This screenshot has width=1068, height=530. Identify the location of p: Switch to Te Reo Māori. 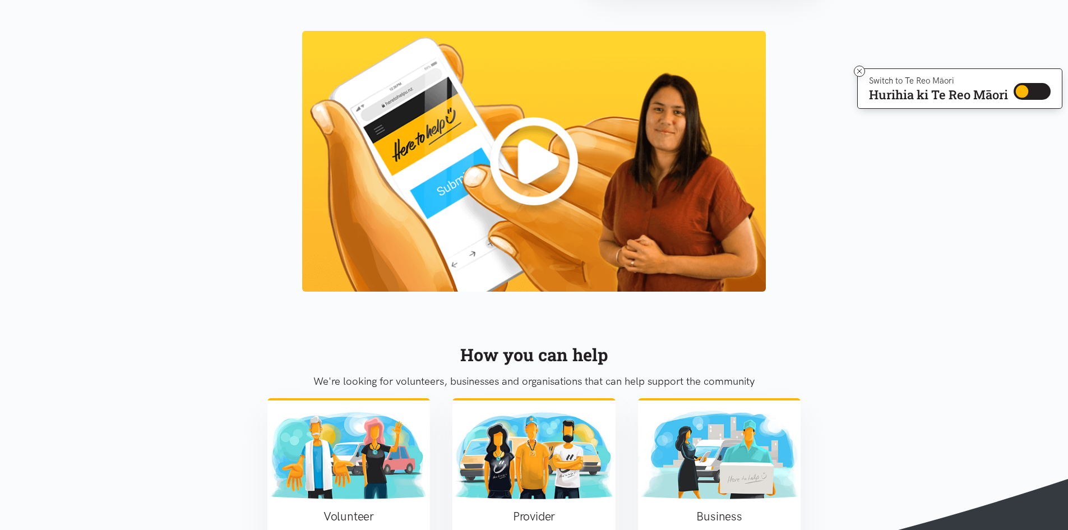
(938, 81).